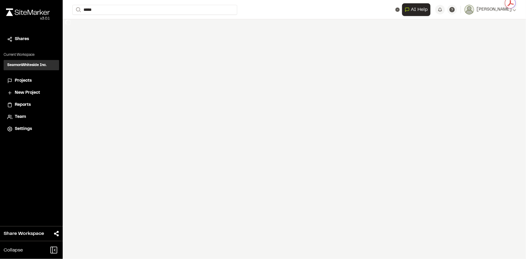 Image resolution: width=526 pixels, height=259 pixels. Describe the element at coordinates (27, 93) in the screenshot. I see `span: New Project` at that location.